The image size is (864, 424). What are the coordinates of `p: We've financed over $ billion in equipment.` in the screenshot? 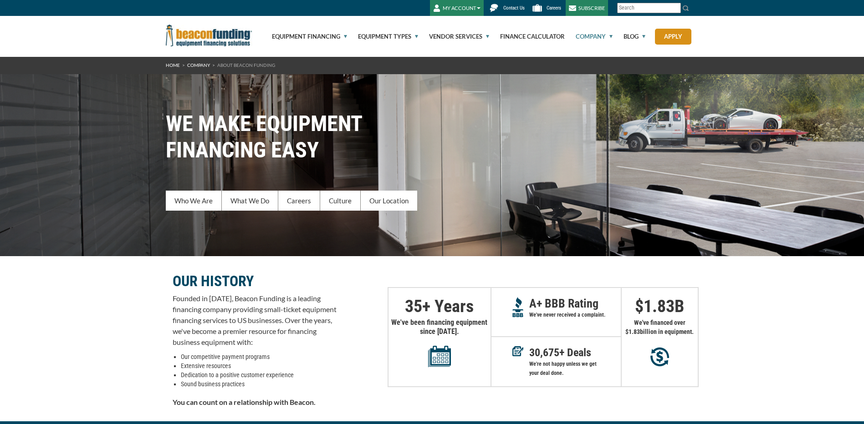 It's located at (659, 327).